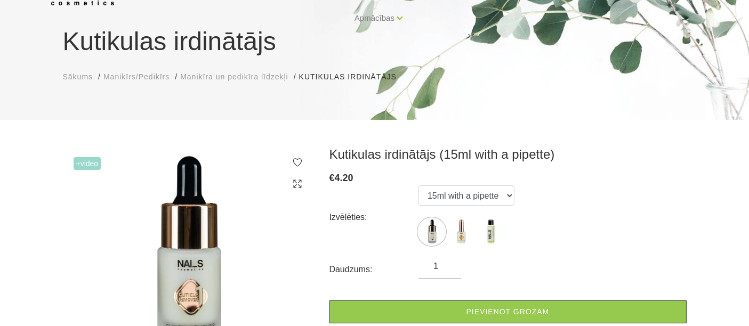 The image size is (749, 326). Describe the element at coordinates (508, 155) in the screenshot. I see `h3: Kutikulas irdinātājs (15ml with a pipette)` at that location.